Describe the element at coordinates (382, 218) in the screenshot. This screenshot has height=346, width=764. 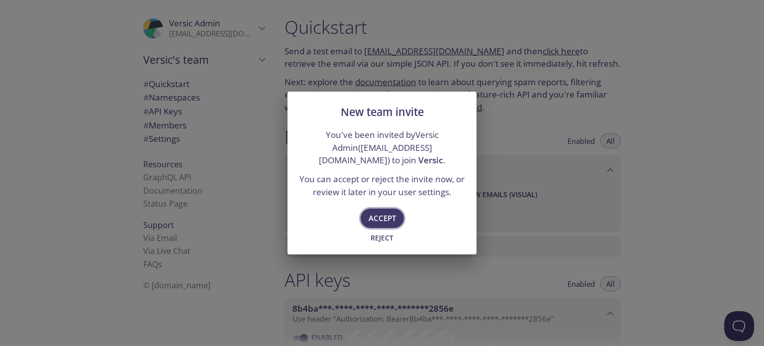
I see `span: Accept` at that location.